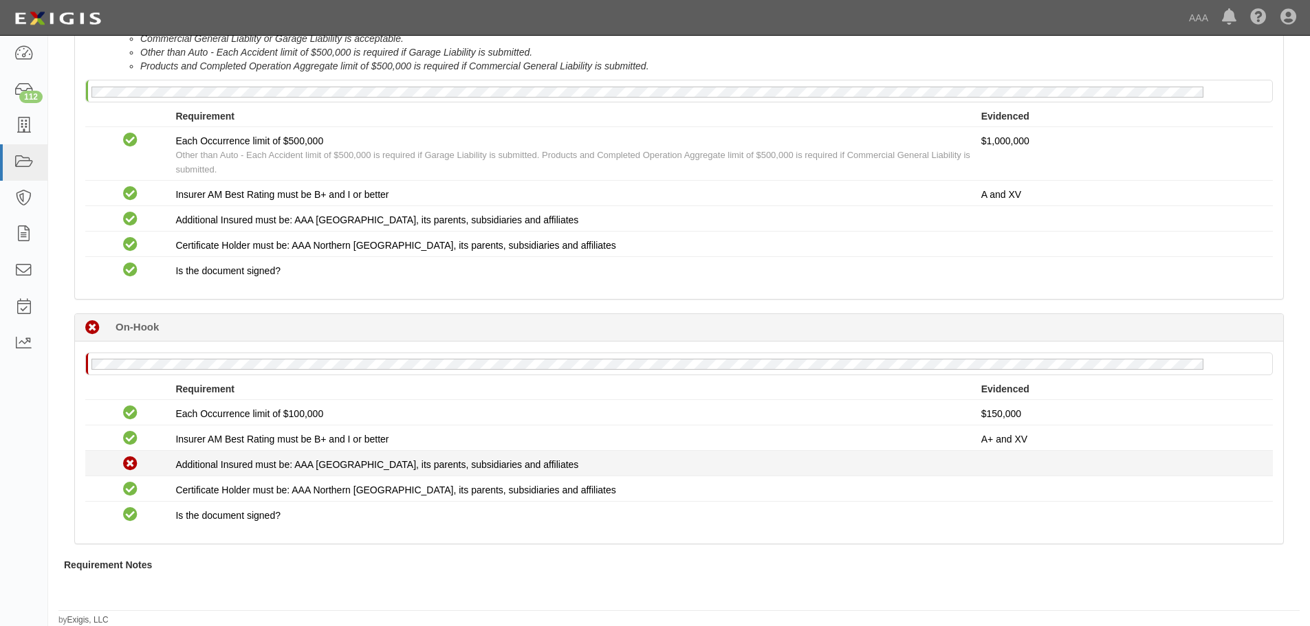  What do you see at coordinates (249, 141) in the screenshot?
I see `span: Each Occurrence limit of $500,000` at bounding box center [249, 141].